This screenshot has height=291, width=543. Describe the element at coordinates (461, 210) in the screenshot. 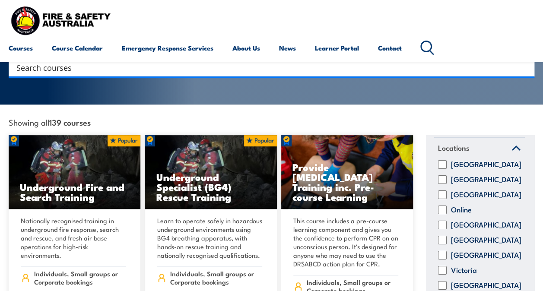

I see `label: Online` at that location.